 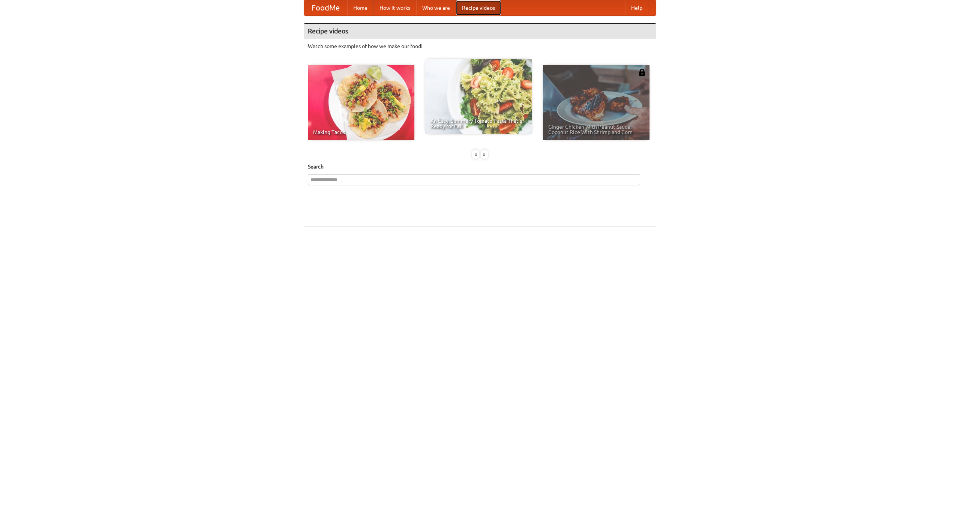 What do you see at coordinates (480, 46) in the screenshot?
I see `p: Watch some examples of how we make our food!` at bounding box center [480, 46].